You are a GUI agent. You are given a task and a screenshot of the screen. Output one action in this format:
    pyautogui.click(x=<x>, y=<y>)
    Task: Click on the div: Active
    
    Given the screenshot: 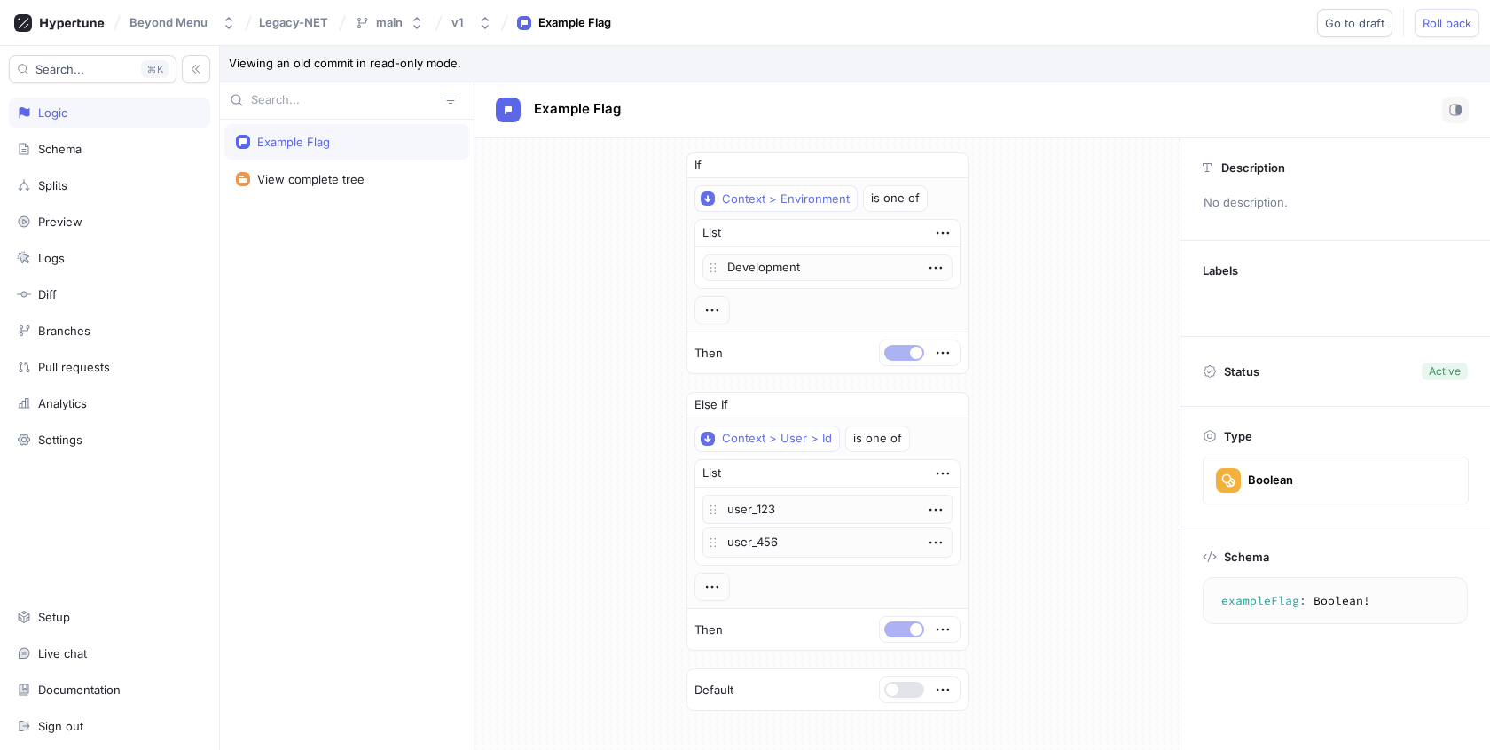 What is the action you would take?
    pyautogui.click(x=1445, y=372)
    